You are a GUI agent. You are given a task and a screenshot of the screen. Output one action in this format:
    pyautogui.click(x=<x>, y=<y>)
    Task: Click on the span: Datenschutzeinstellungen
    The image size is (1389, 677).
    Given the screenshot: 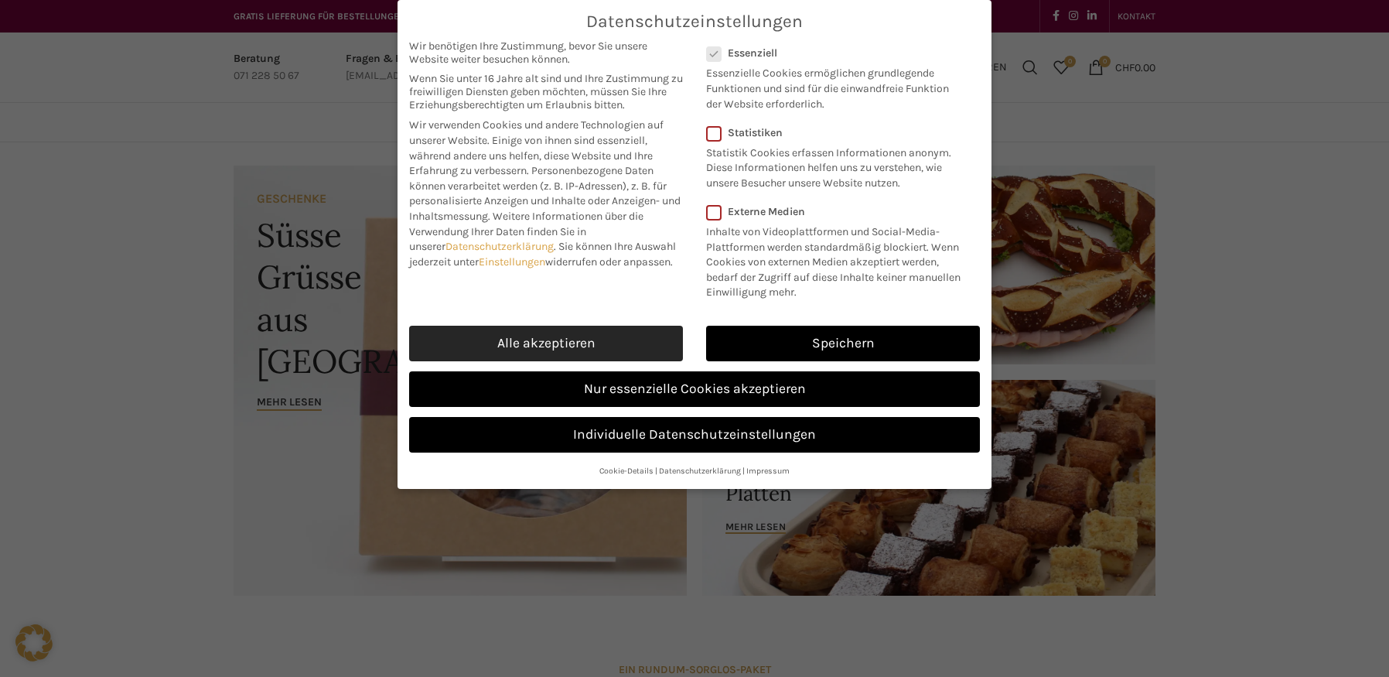 What is the action you would take?
    pyautogui.click(x=694, y=22)
    